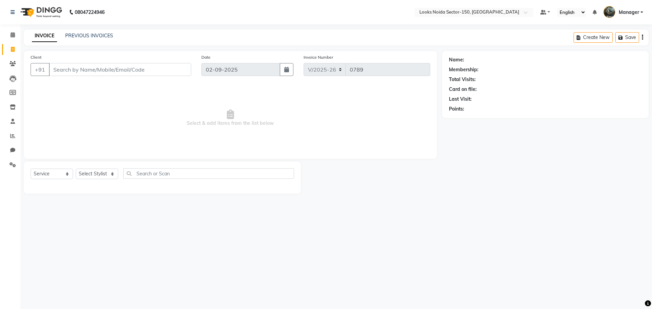 This screenshot has width=652, height=309. I want to click on a: INVOICE, so click(44, 36).